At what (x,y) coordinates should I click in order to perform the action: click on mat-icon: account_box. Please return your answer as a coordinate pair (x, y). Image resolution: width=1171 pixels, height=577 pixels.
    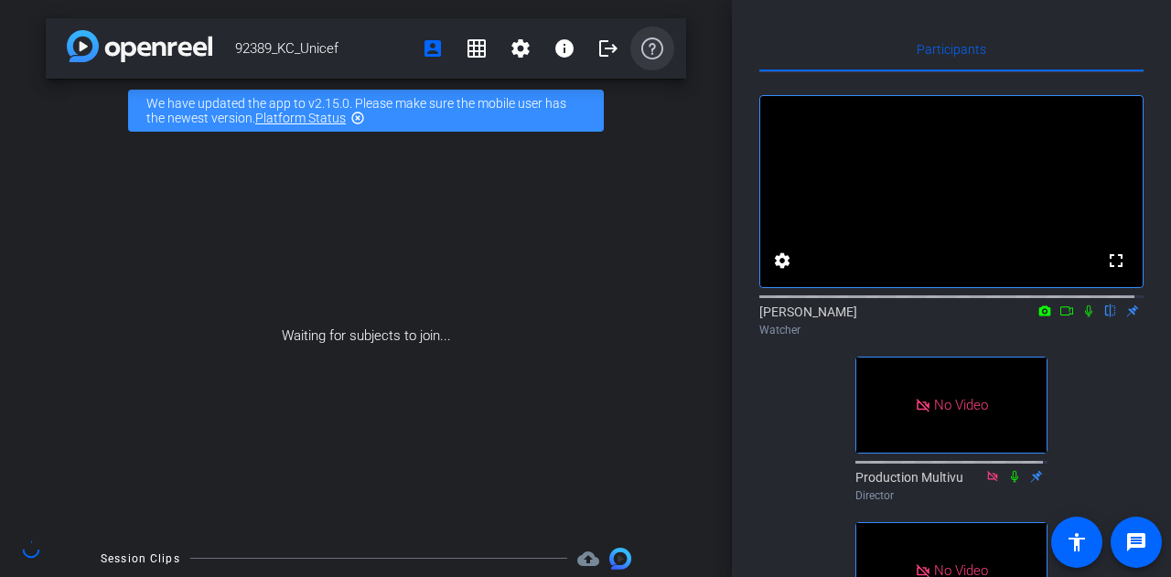
    Looking at the image, I should click on (433, 48).